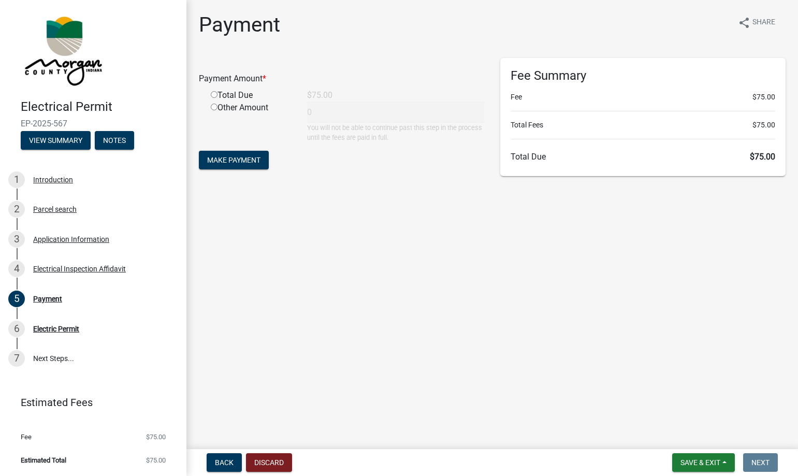  What do you see at coordinates (114, 141) in the screenshot?
I see `wm-modal-confirm: Notes` at bounding box center [114, 141].